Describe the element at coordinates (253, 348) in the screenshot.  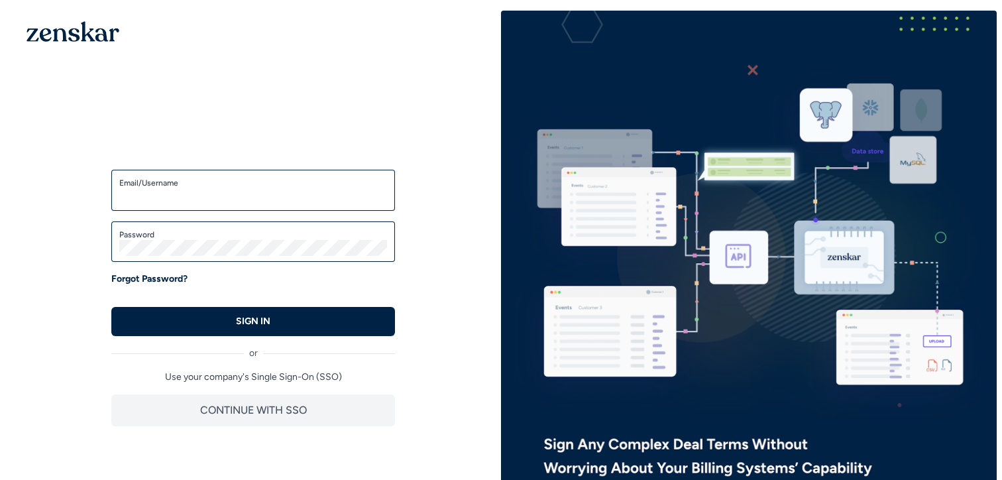
I see `div: or` at that location.